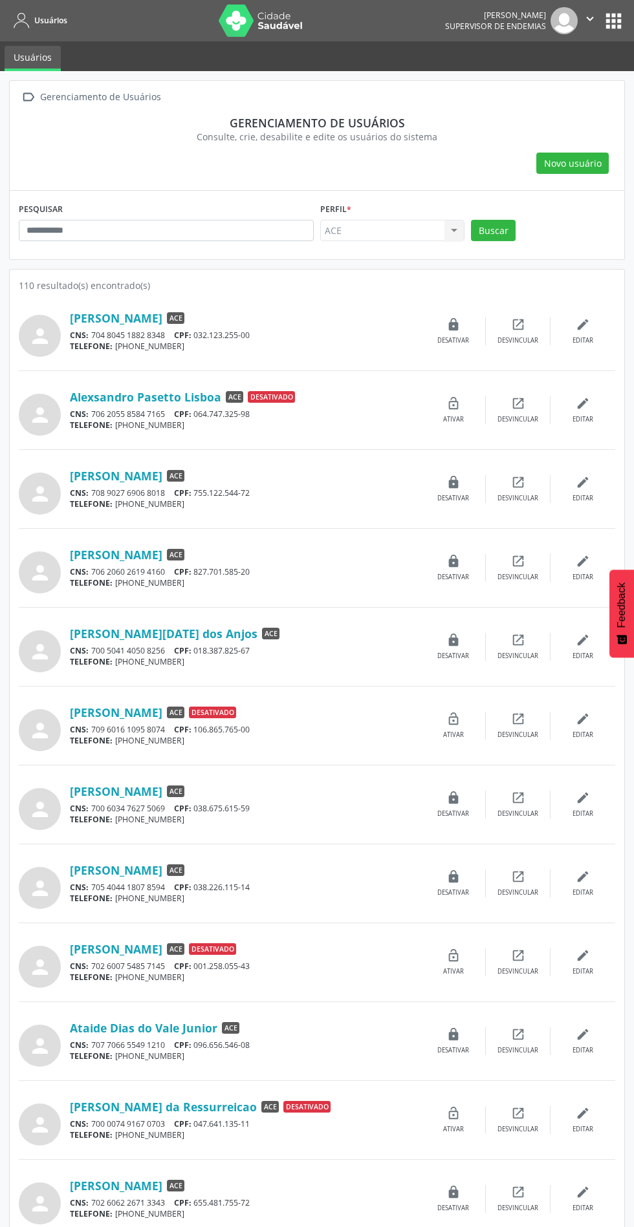  What do you see at coordinates (245, 1202) in the screenshot?
I see `div: 702 6062 2671 3343 655.481.755-72` at bounding box center [245, 1202].